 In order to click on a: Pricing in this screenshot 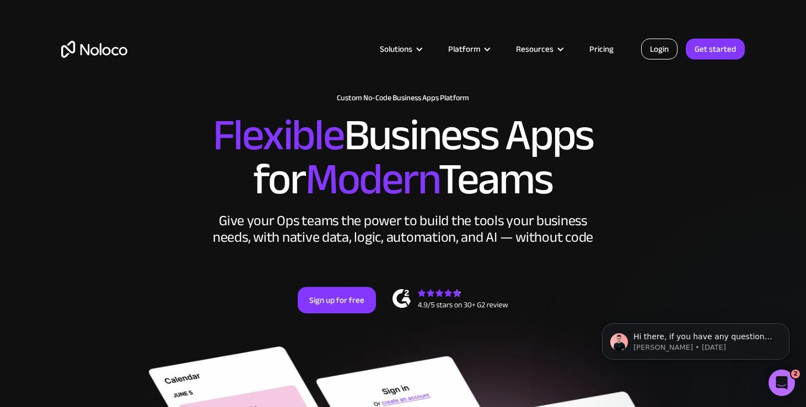, I will do `click(602, 49)`.